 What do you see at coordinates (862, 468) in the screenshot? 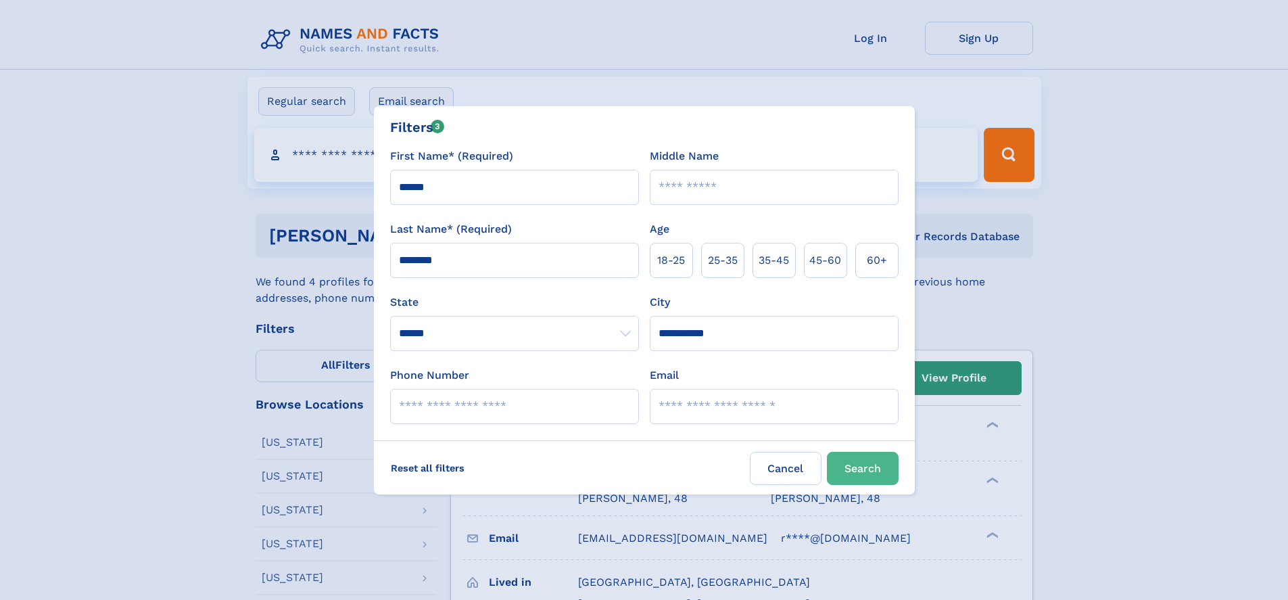
I see `button: Search` at bounding box center [862, 468].